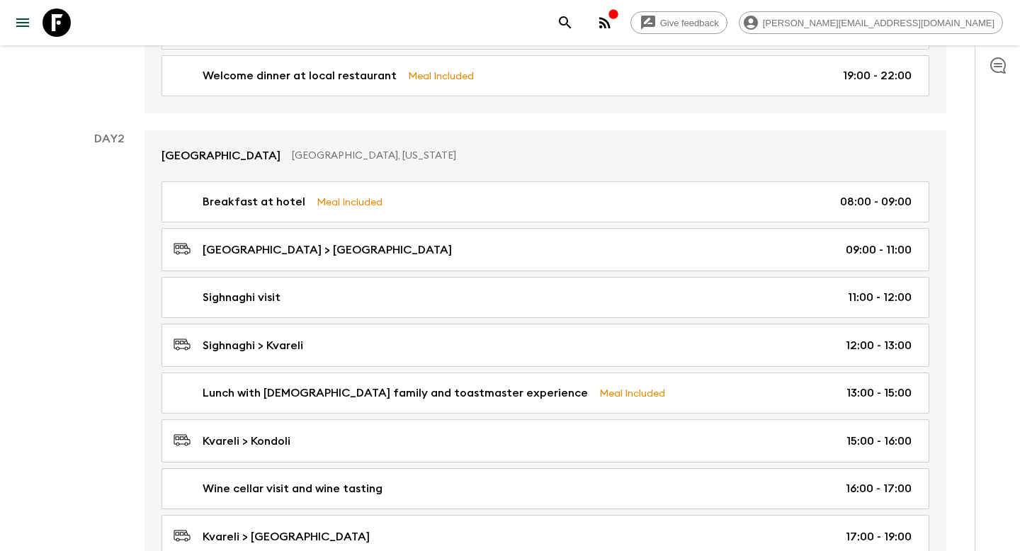 The height and width of the screenshot is (551, 1020). What do you see at coordinates (545, 440) in the screenshot?
I see `a: Kvareli > Kondoli15:00 - 16:00` at bounding box center [545, 440].